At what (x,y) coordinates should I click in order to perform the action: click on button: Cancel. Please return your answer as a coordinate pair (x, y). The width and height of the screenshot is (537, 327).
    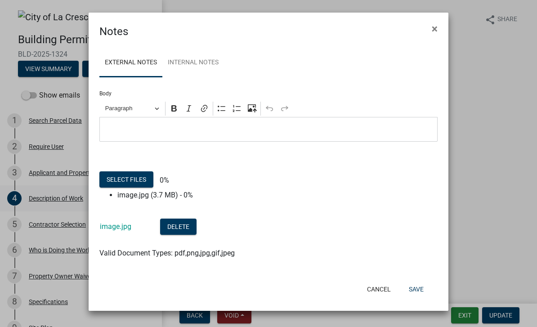
    Looking at the image, I should click on (379, 289).